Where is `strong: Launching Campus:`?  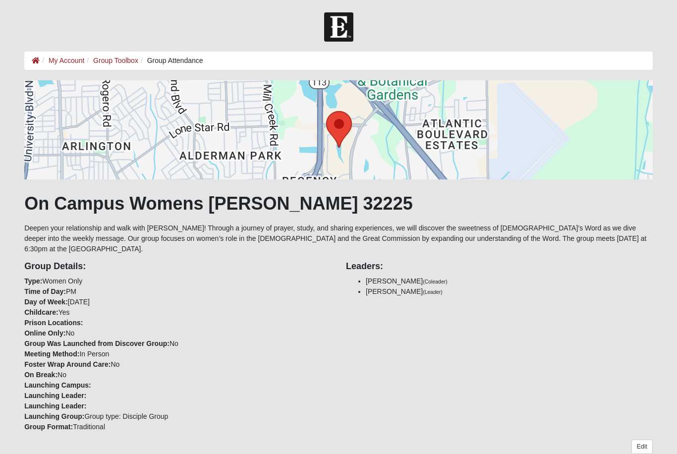
strong: Launching Campus: is located at coordinates (57, 385).